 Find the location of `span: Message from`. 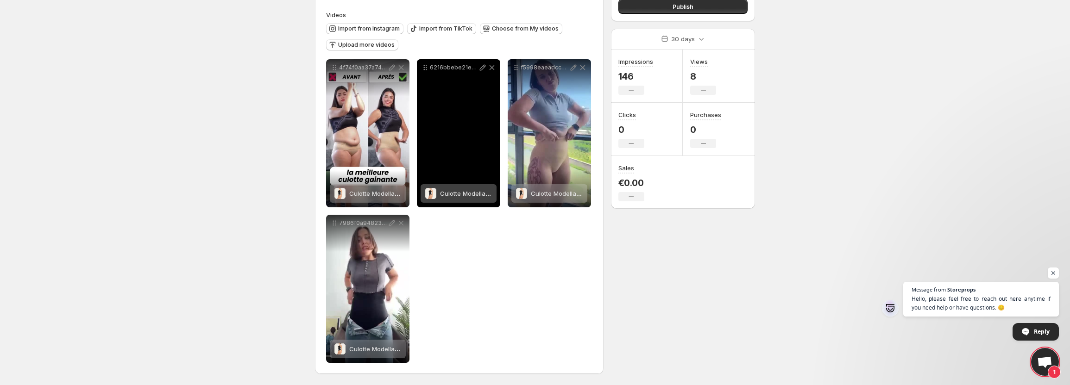

span: Message from is located at coordinates (929, 290).